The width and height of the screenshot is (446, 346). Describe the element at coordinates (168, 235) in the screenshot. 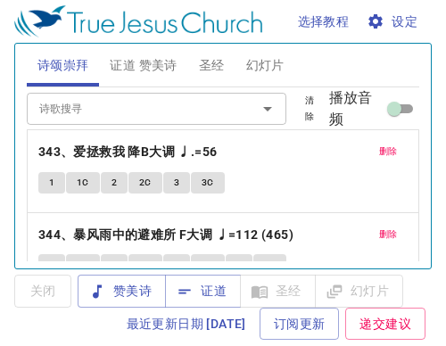

I see `button: 344、暴风雨中的避难所 F大调 ♩=112 (465)` at that location.